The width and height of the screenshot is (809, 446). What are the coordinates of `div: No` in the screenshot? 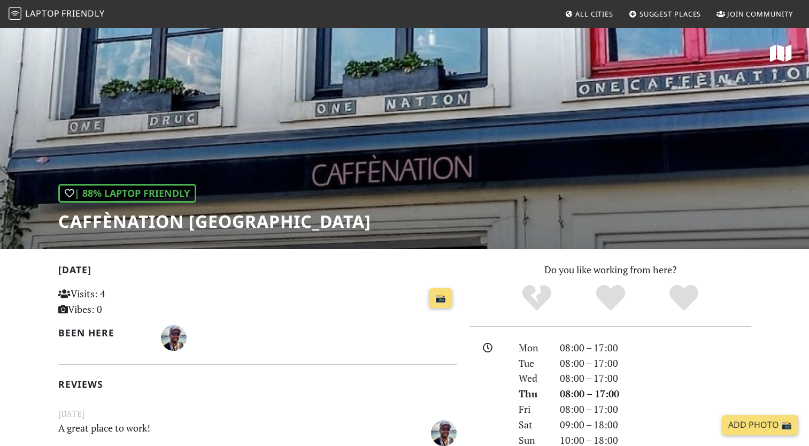 It's located at (537, 298).